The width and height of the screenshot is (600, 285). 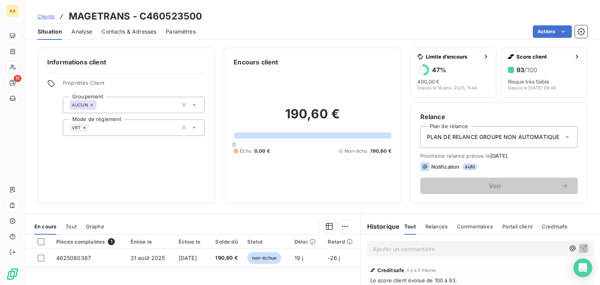 I want to click on div: Retard, so click(x=342, y=242).